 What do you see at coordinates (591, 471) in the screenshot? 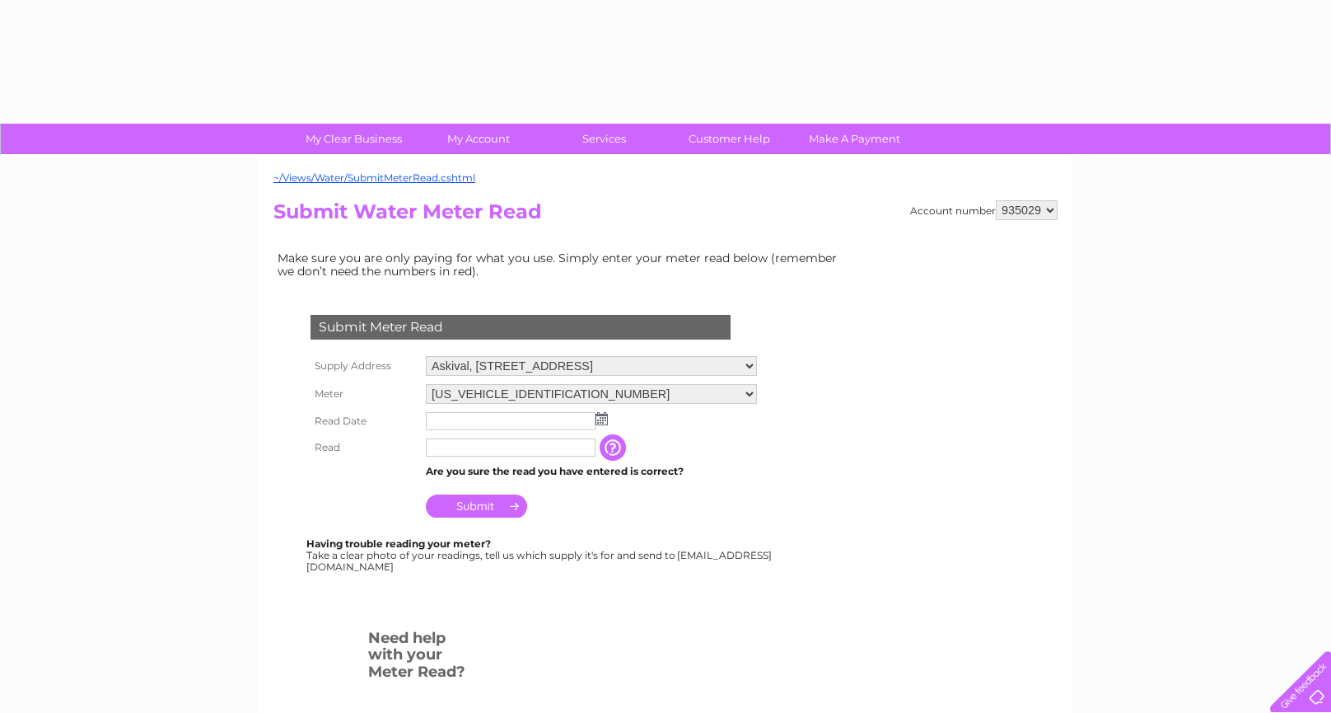
I see `td: Are you sure the read you have entered is correct?` at bounding box center [591, 471].